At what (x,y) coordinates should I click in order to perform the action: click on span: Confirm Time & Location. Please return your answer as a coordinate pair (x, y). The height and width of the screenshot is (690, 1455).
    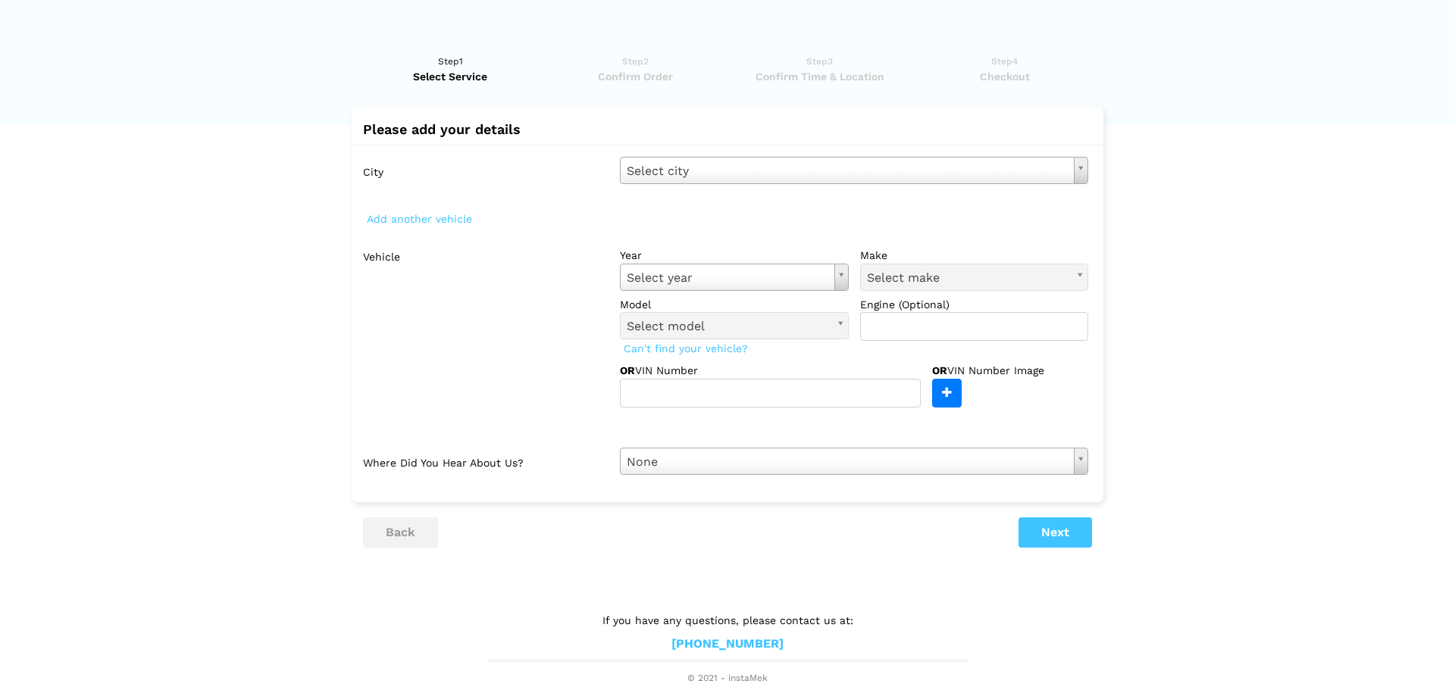
    Looking at the image, I should click on (819, 77).